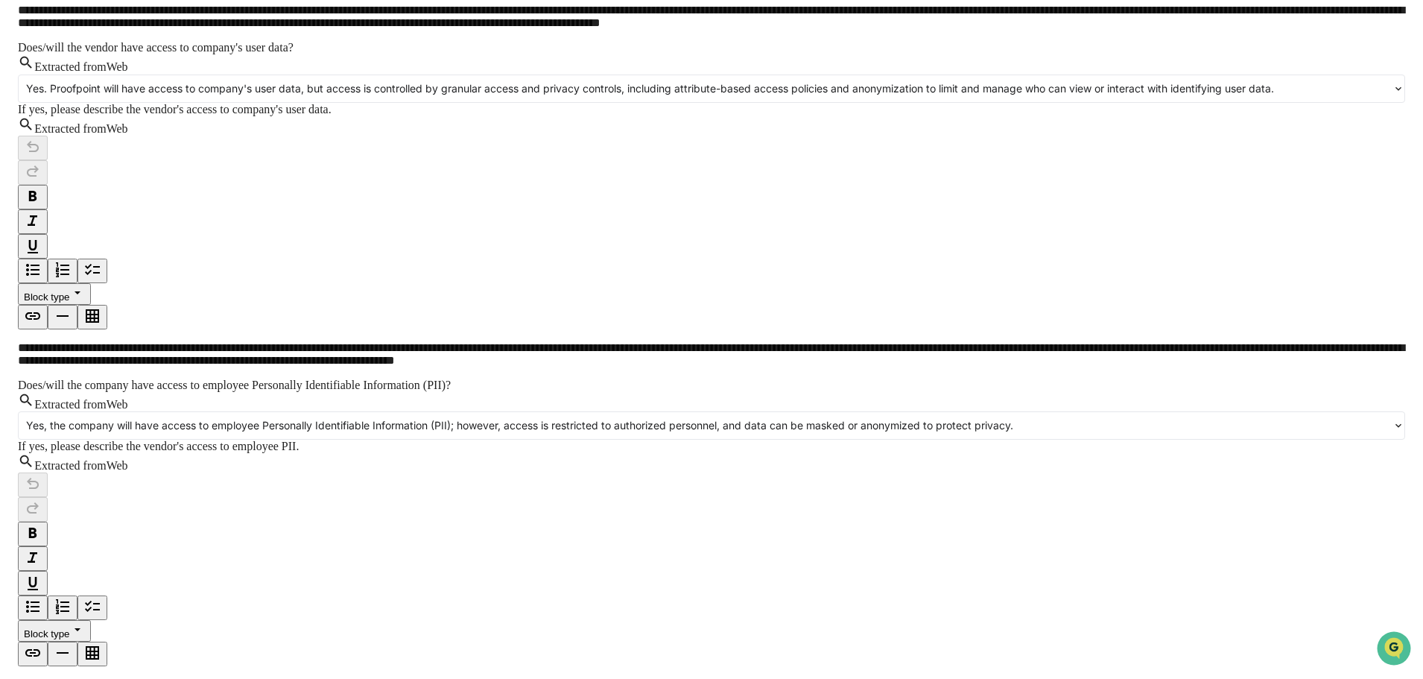 This screenshot has width=1423, height=679. Describe the element at coordinates (19, 19) in the screenshot. I see `button: Open customer support` at that location.